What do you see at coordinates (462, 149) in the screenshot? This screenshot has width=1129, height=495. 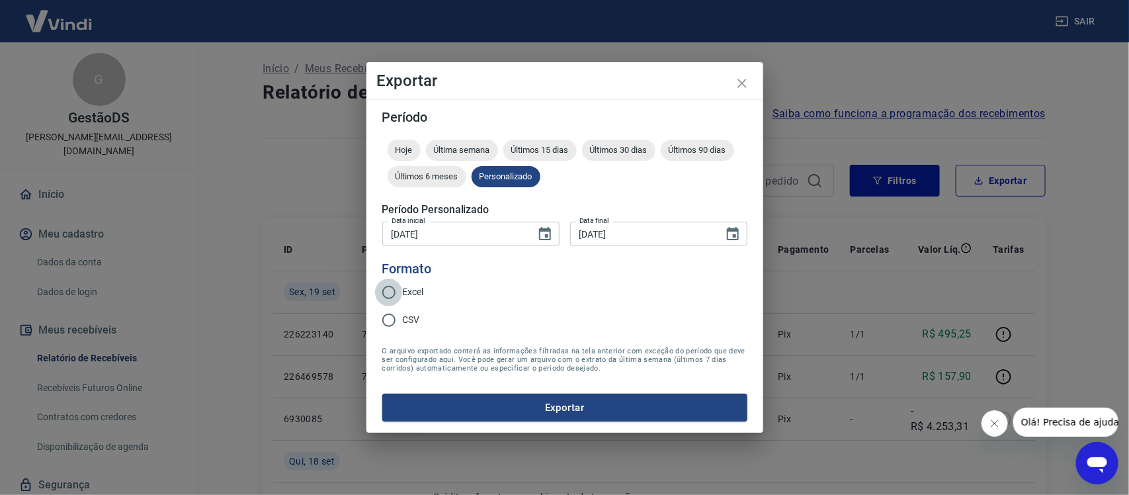 I see `span: Última semana` at bounding box center [462, 149].